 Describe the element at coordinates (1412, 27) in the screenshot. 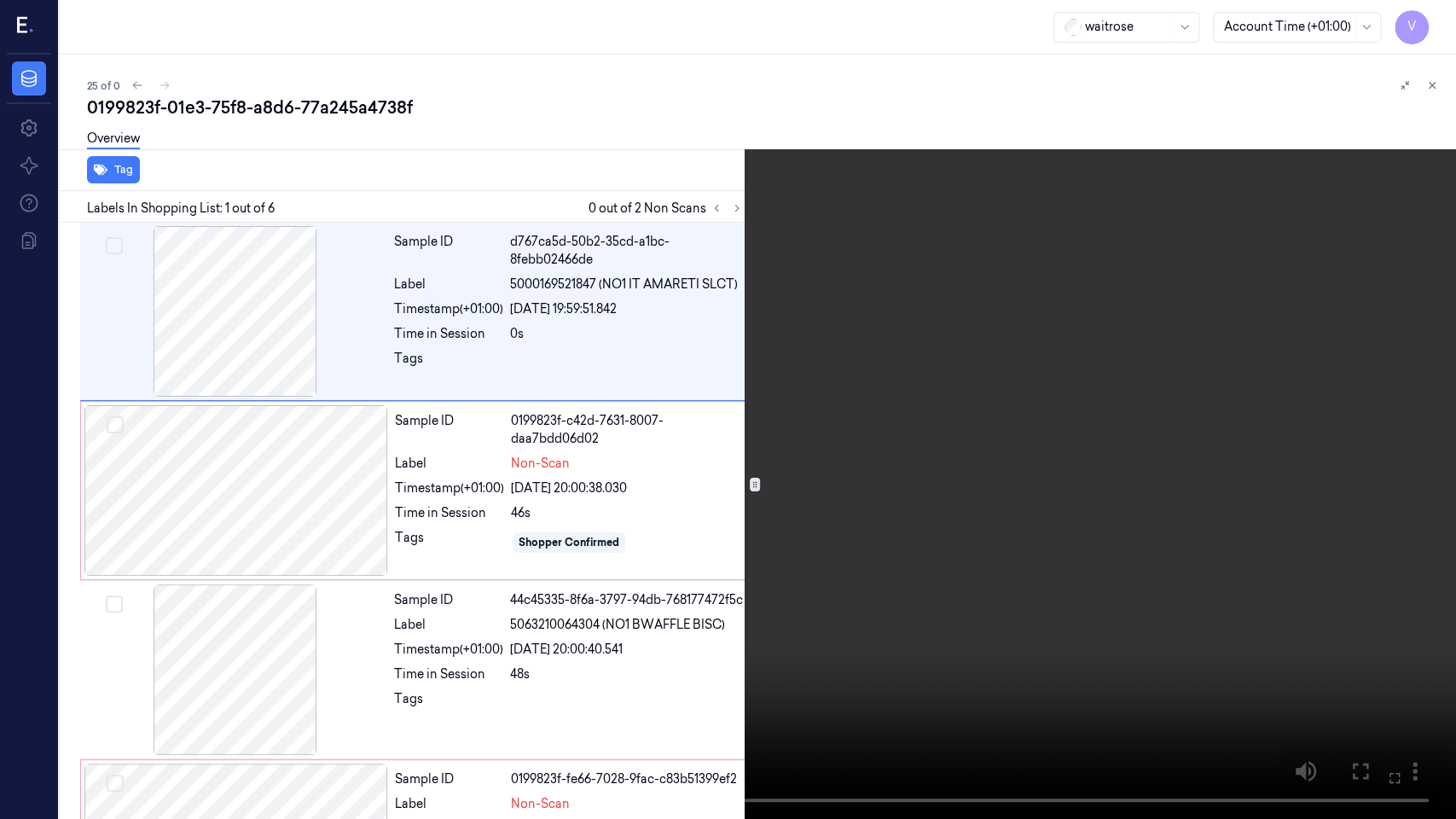

I see `span: V` at that location.